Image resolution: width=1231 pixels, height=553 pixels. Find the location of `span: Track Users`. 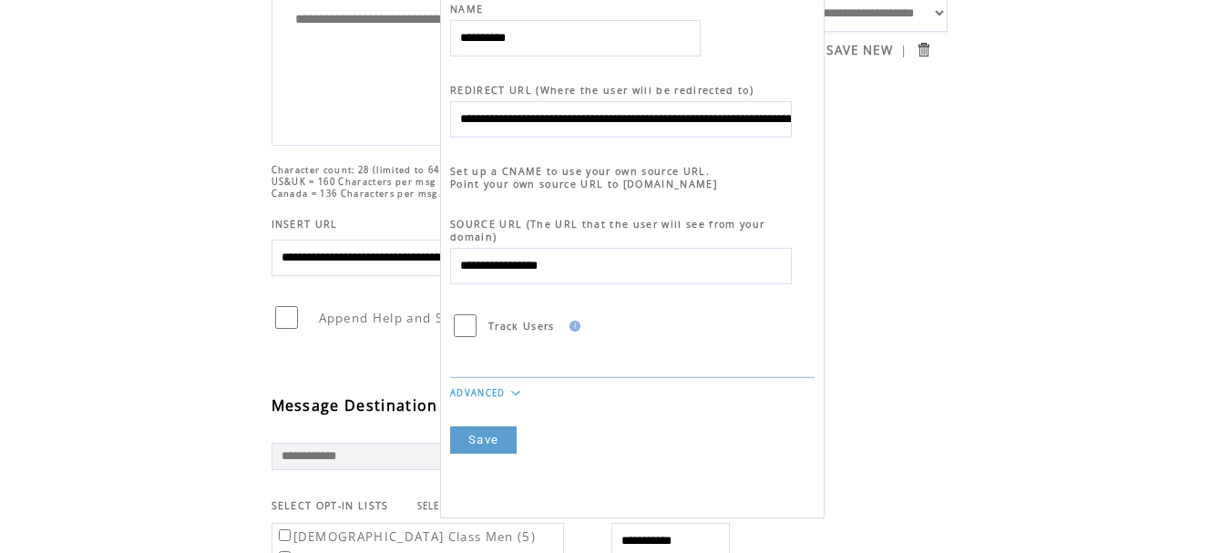

span: Track Users is located at coordinates (521, 326).